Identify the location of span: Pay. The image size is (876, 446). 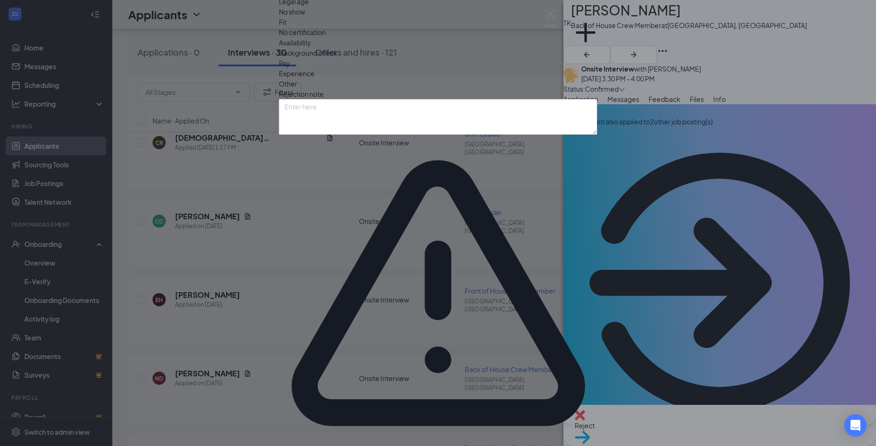
(284, 63).